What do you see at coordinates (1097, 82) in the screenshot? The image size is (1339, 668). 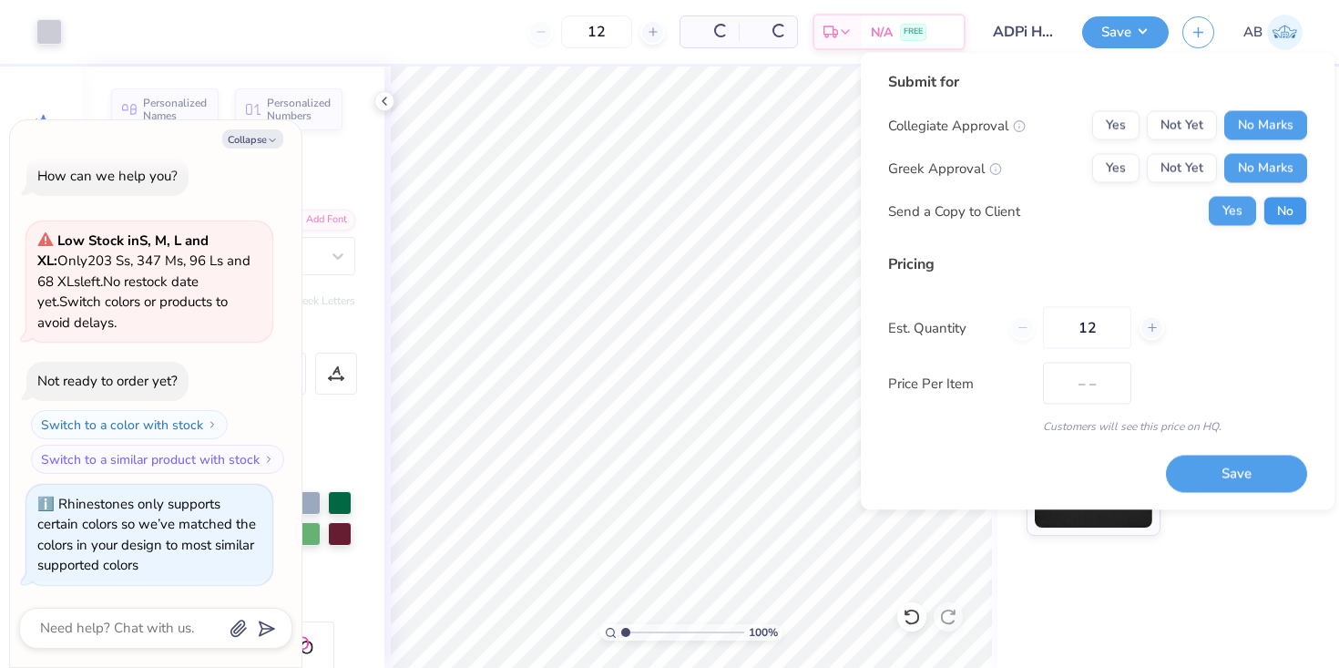 I see `div: Submit for` at bounding box center [1097, 82].